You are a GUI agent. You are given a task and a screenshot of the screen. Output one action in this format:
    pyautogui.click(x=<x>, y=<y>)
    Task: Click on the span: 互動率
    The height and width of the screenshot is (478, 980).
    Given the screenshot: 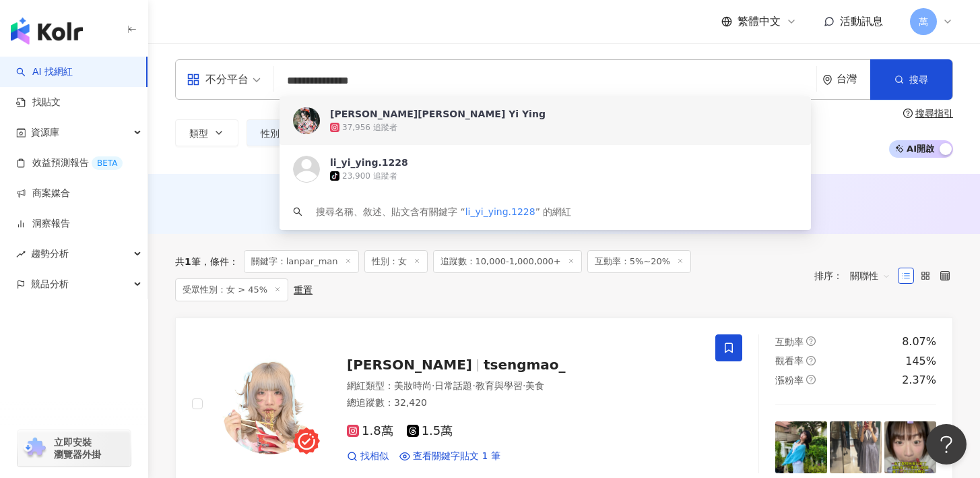 What is the action you would take?
    pyautogui.click(x=789, y=341)
    